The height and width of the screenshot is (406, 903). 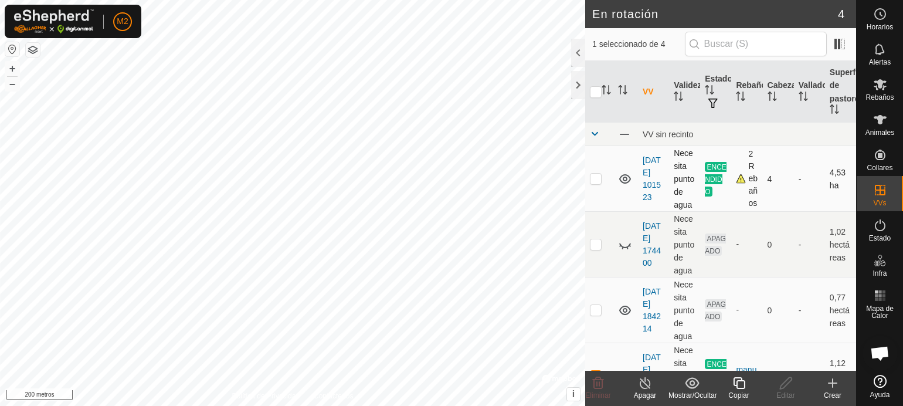 What do you see at coordinates (122, 21) in the screenshot?
I see `font: M2` at bounding box center [122, 21].